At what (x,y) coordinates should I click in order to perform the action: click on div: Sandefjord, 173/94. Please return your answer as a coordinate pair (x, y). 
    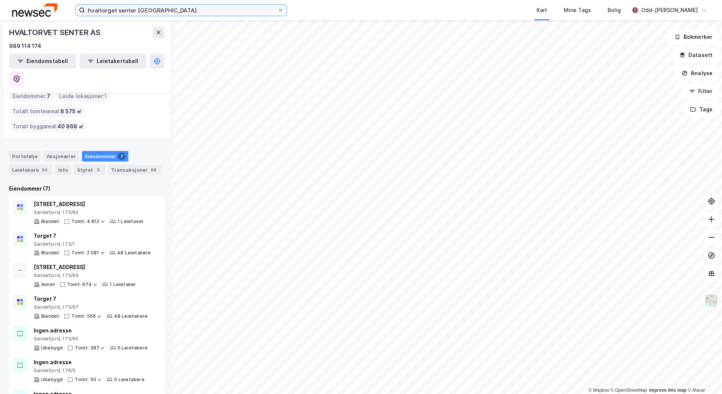
    Looking at the image, I should click on (85, 276).